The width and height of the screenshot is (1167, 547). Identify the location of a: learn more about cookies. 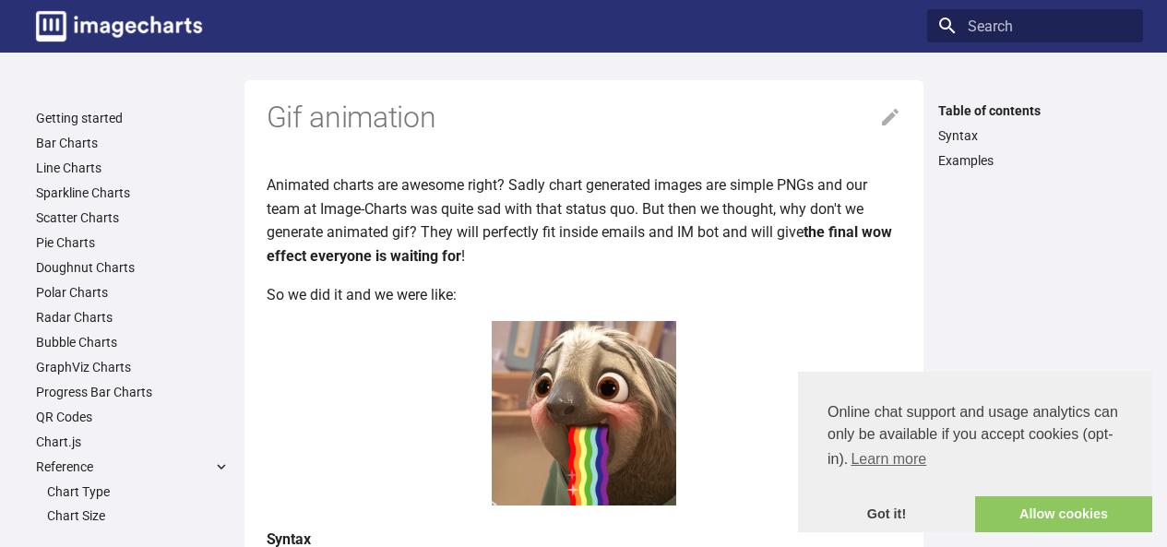
(888, 459).